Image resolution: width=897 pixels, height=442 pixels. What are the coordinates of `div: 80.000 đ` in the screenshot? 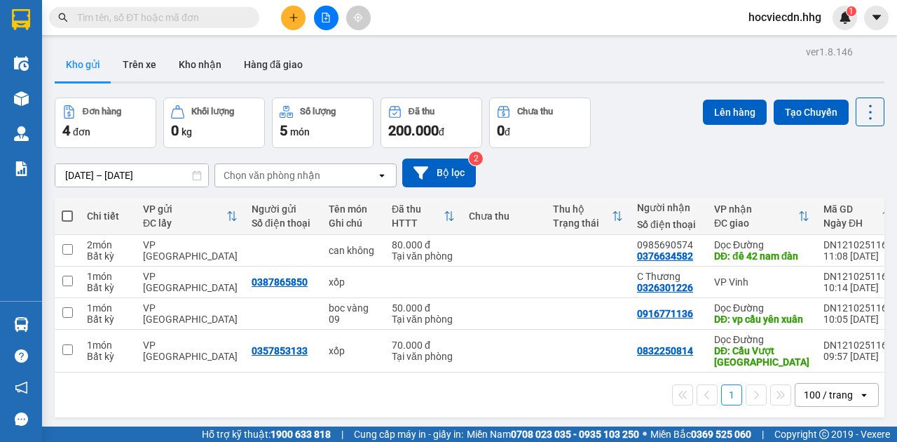 It's located at (423, 245).